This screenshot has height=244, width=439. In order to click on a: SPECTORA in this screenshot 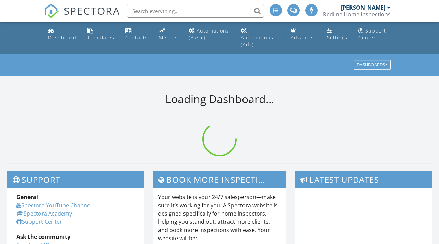, I will do `click(82, 16)`.